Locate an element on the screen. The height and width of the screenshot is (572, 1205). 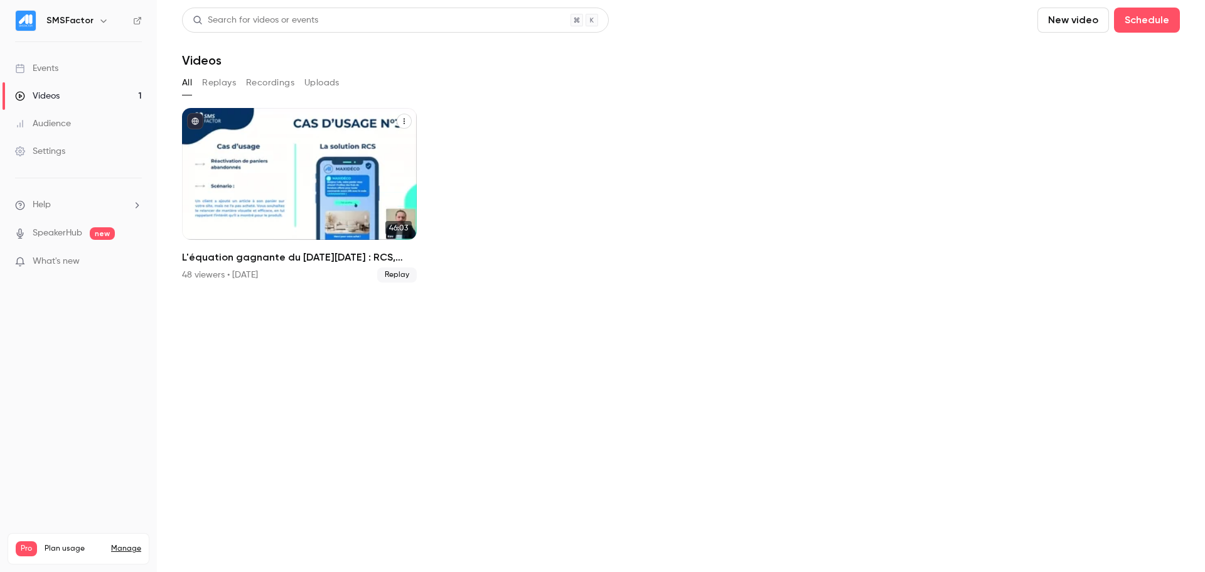
section: Videos is located at coordinates (681, 286).